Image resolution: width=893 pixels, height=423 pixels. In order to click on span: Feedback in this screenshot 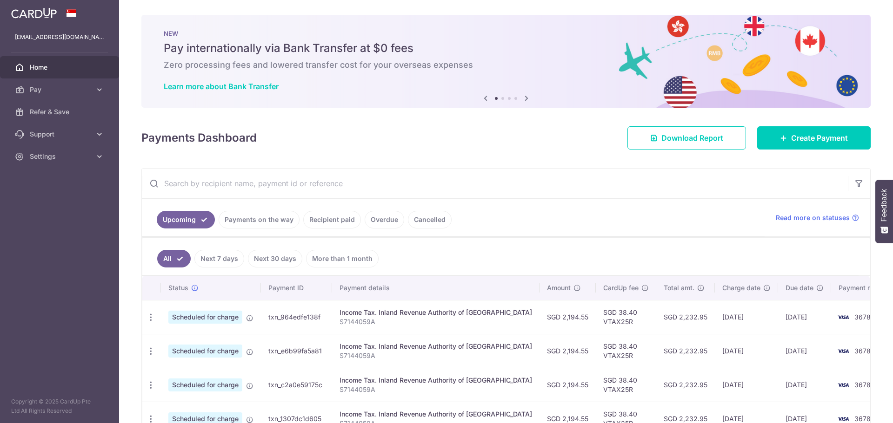, I will do `click(884, 205)`.